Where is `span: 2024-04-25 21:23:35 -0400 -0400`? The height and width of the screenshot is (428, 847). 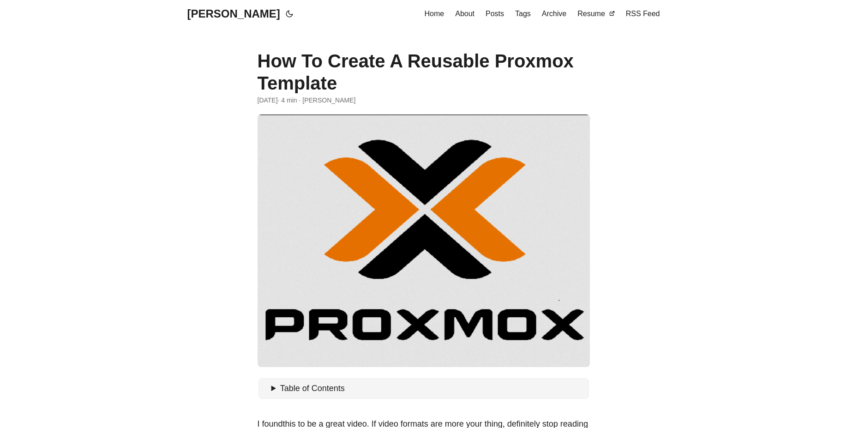
span: 2024-04-25 21:23:35 -0400 -0400 is located at coordinates (268, 100).